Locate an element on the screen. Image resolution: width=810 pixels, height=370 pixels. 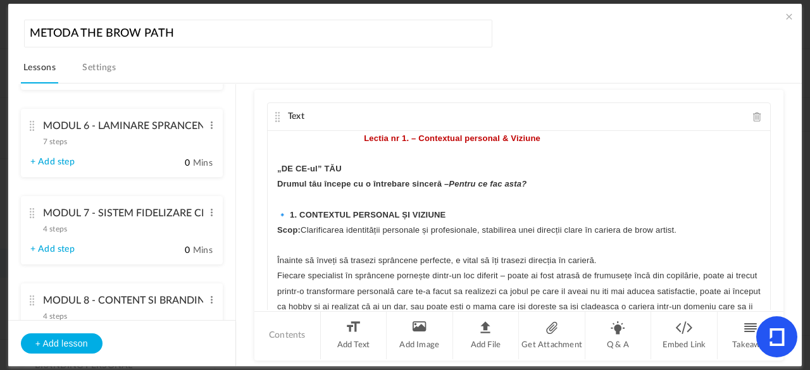
li: Q & A is located at coordinates (618, 335).